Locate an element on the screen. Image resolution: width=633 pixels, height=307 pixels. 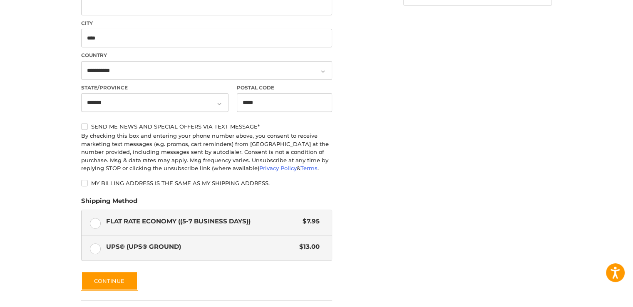
label: My billing address is the same as my shipping address. is located at coordinates (206, 183).